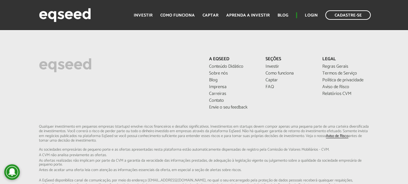  Describe the element at coordinates (311, 15) in the screenshot. I see `a: Login` at that location.